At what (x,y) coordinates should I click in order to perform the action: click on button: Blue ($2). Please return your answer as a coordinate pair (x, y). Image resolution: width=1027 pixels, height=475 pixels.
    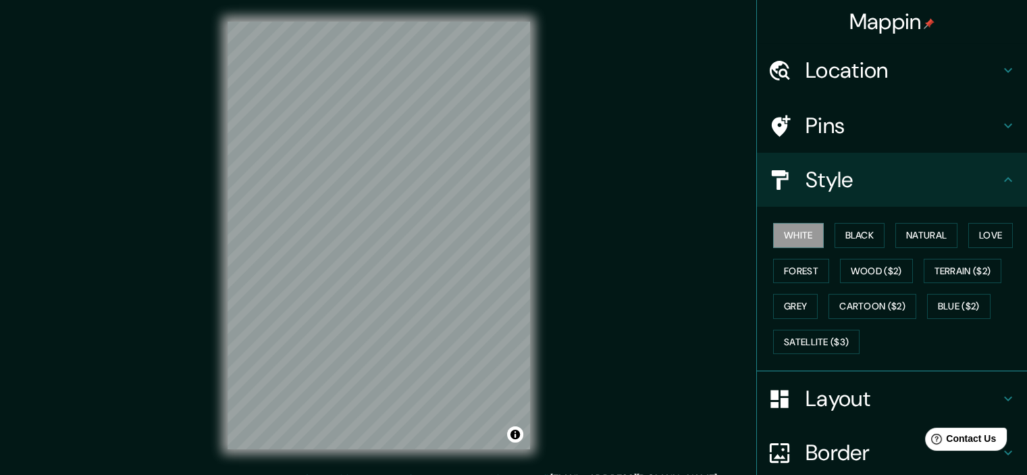
    Looking at the image, I should click on (959, 306).